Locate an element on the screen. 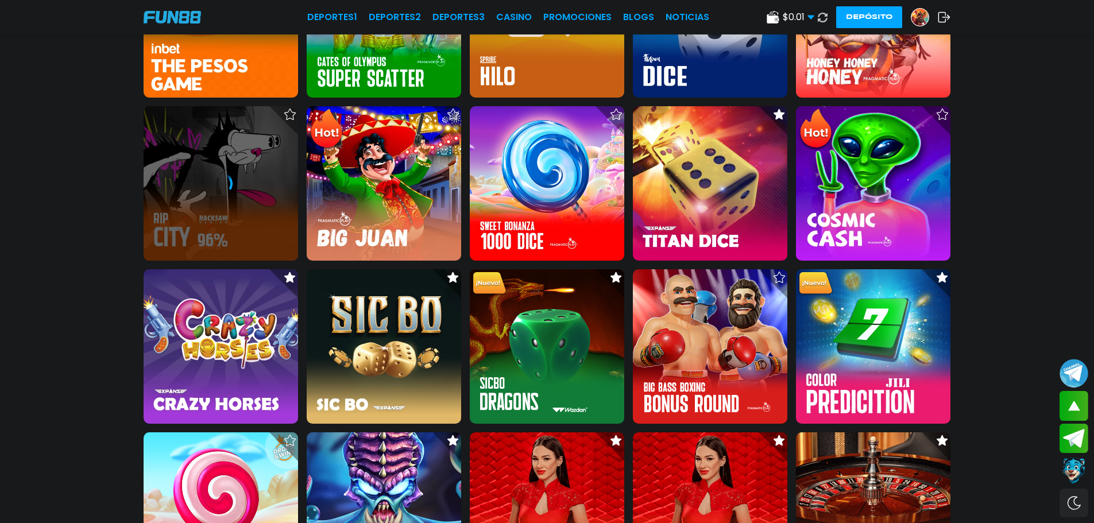 The height and width of the screenshot is (523, 1094). a: CASINO is located at coordinates (514, 17).